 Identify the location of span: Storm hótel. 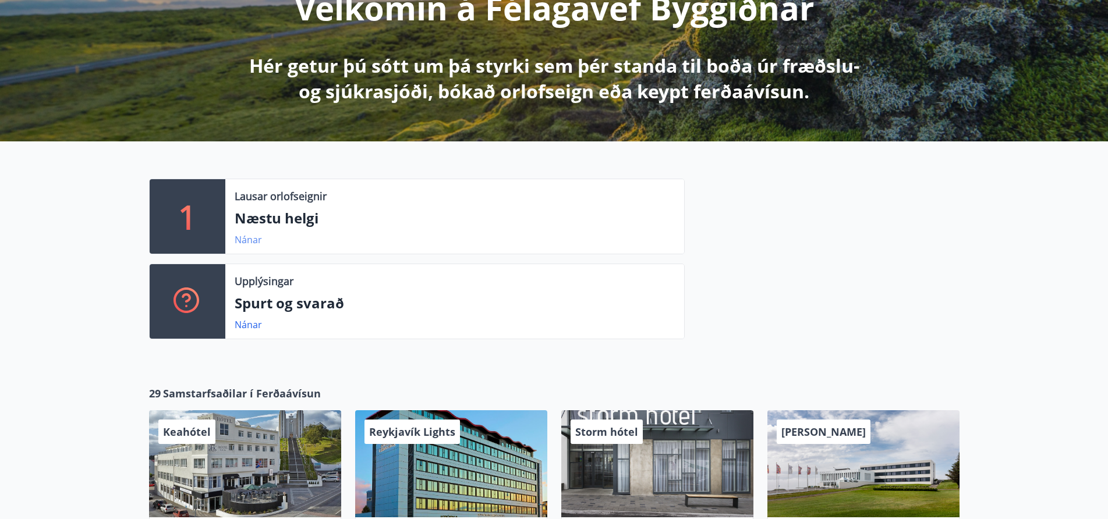
(607, 432).